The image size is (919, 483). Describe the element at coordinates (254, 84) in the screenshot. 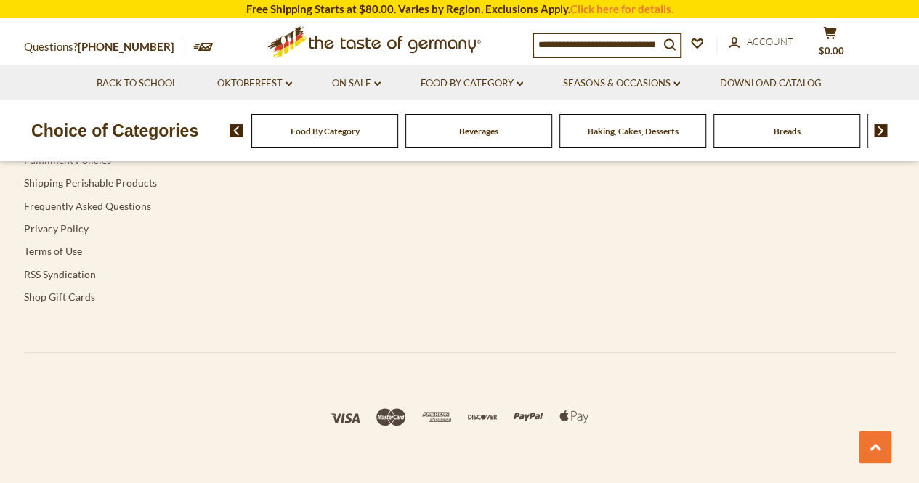

I see `a: Oktoberfest` at that location.